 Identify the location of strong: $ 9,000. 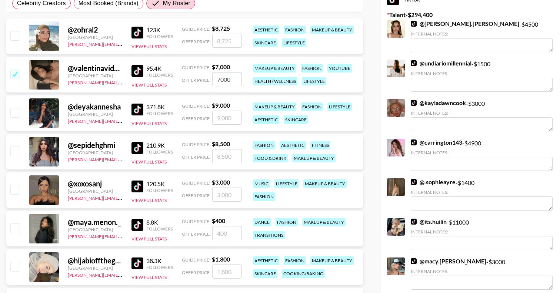
(221, 105).